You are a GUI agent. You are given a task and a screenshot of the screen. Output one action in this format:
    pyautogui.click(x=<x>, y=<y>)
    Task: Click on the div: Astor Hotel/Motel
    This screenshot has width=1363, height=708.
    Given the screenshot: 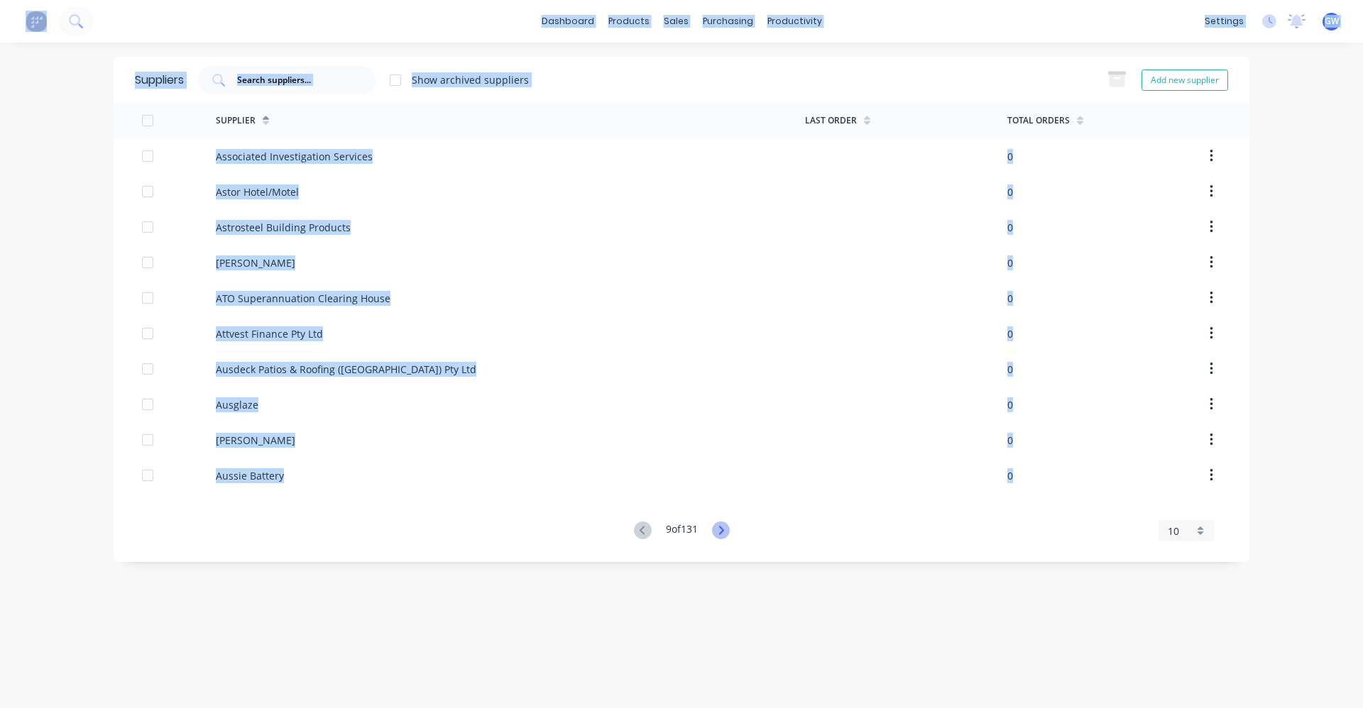 What is the action you would take?
    pyautogui.click(x=257, y=192)
    